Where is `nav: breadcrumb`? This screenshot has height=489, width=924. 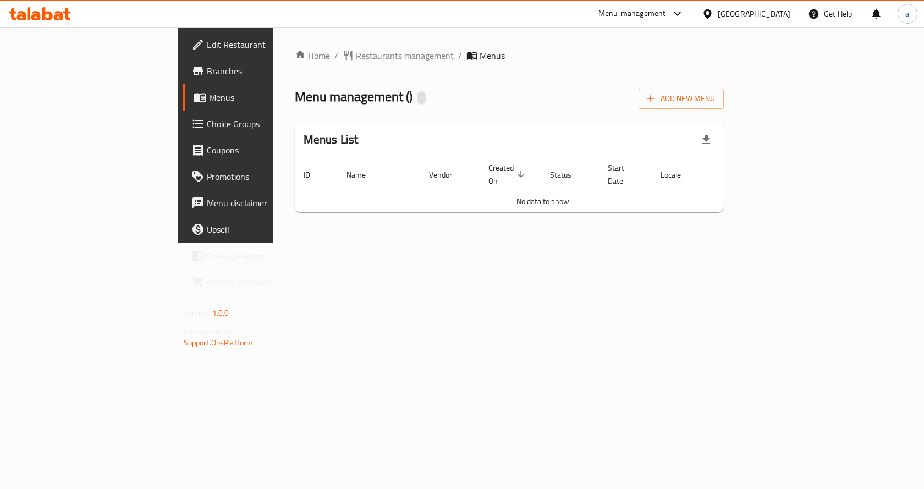 nav: breadcrumb is located at coordinates (509, 56).